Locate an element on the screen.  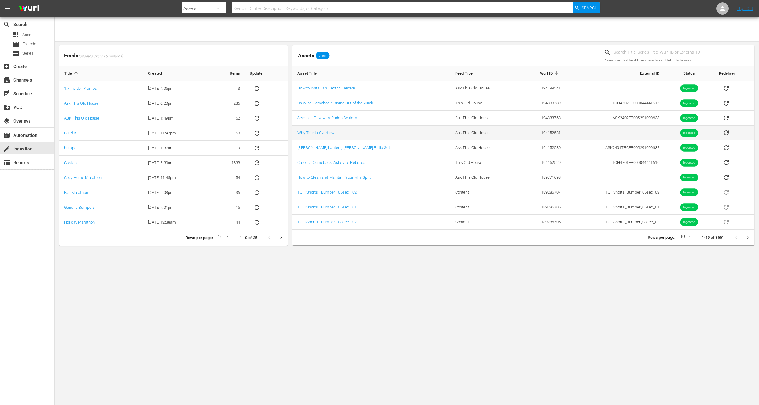
td: 189286707 is located at coordinates (542, 192).